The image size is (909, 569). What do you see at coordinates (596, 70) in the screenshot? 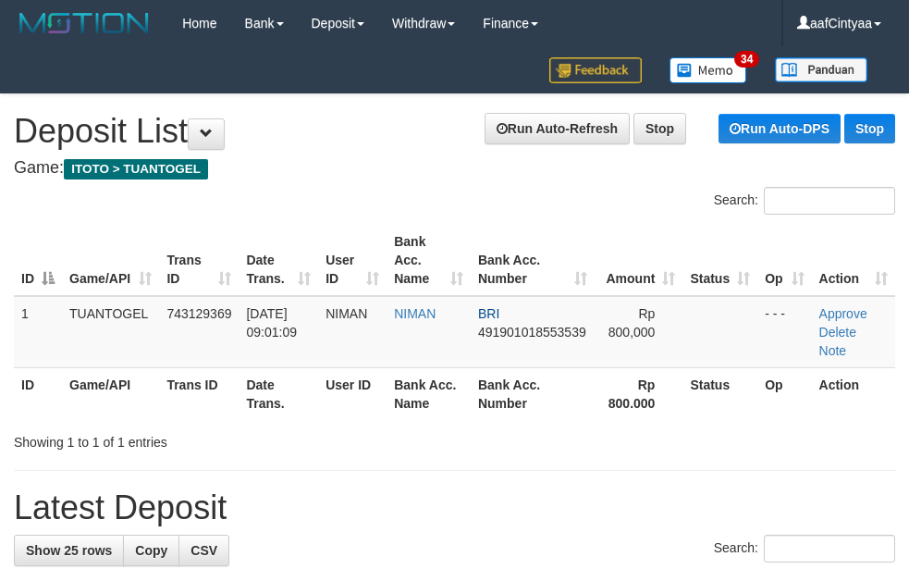
I see `img: Feedback.jpg` at bounding box center [596, 70].